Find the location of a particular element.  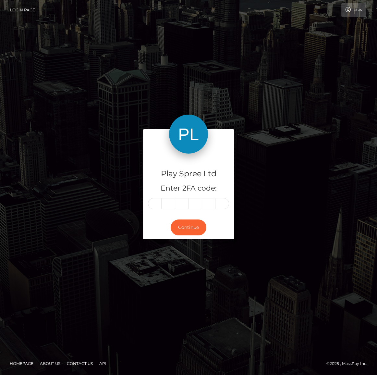

a: Contact Us is located at coordinates (80, 363).